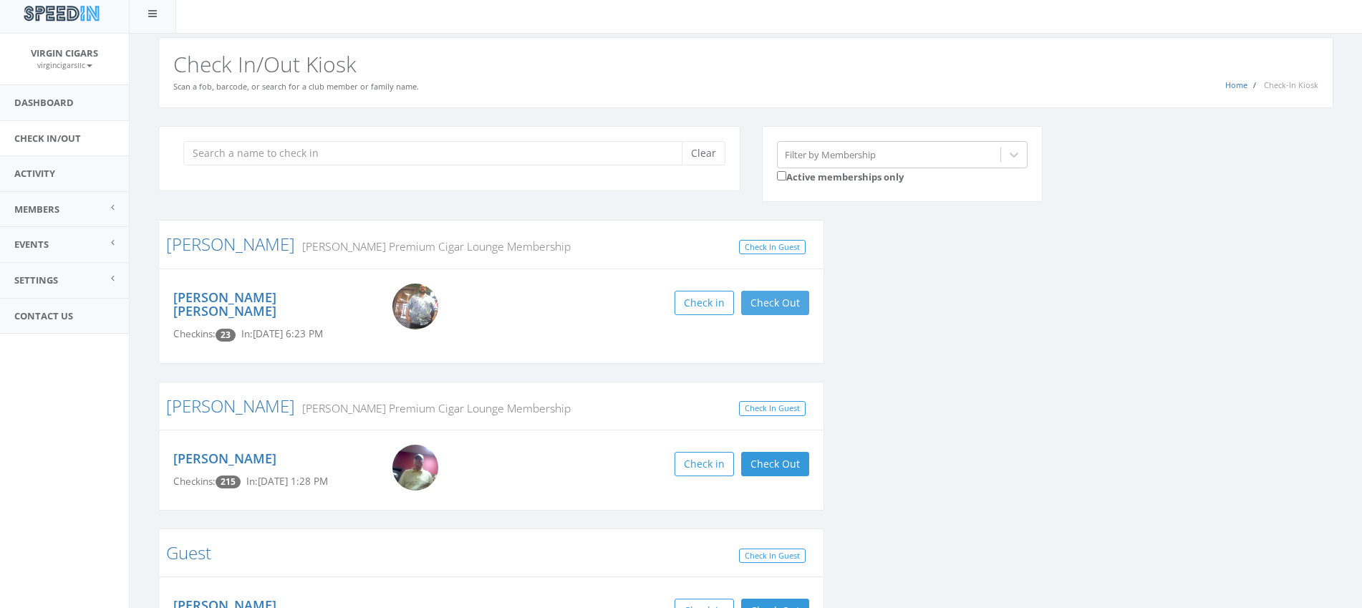 The image size is (1362, 608). I want to click on label: Active memberships only, so click(840, 176).